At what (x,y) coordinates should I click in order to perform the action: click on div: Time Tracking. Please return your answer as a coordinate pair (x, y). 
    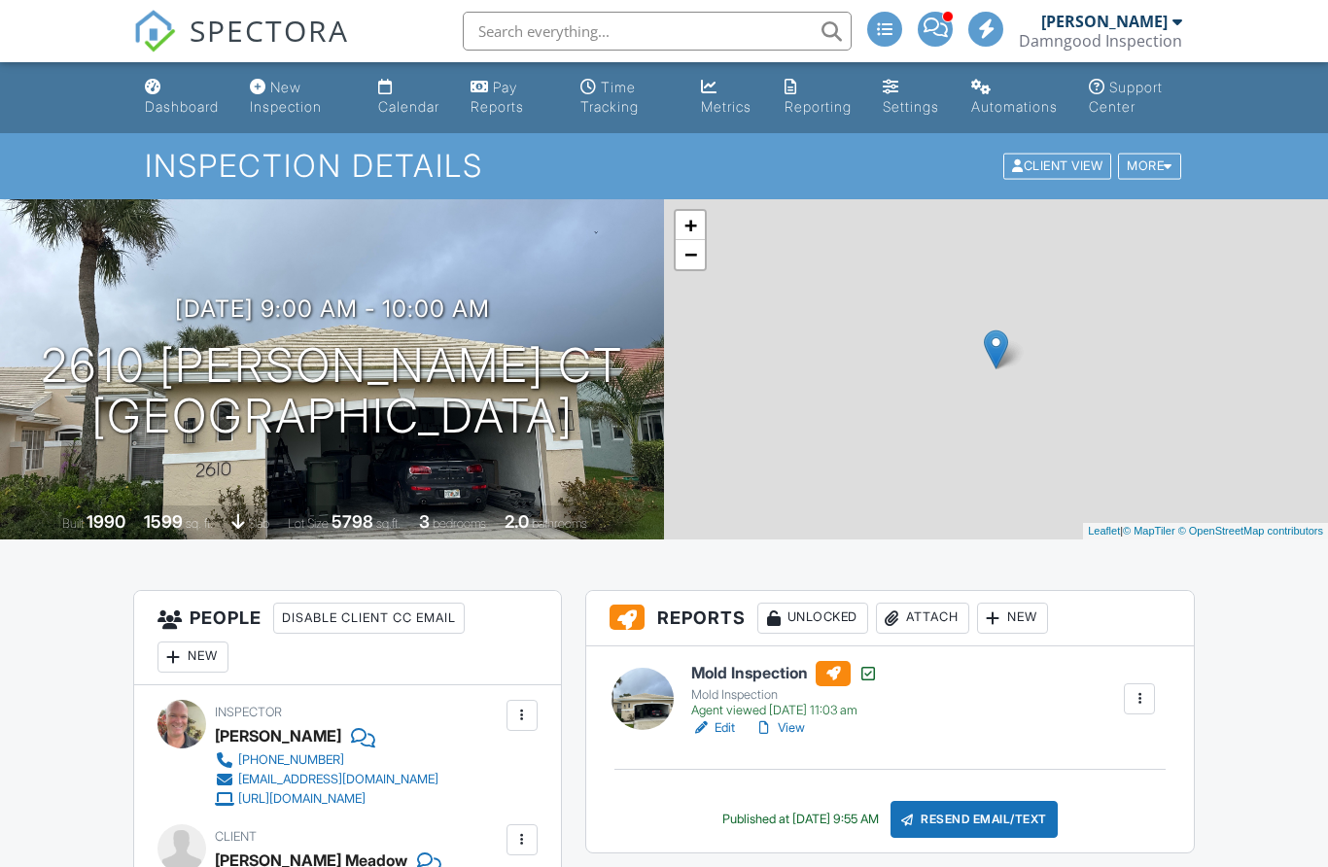
    Looking at the image, I should click on (609, 96).